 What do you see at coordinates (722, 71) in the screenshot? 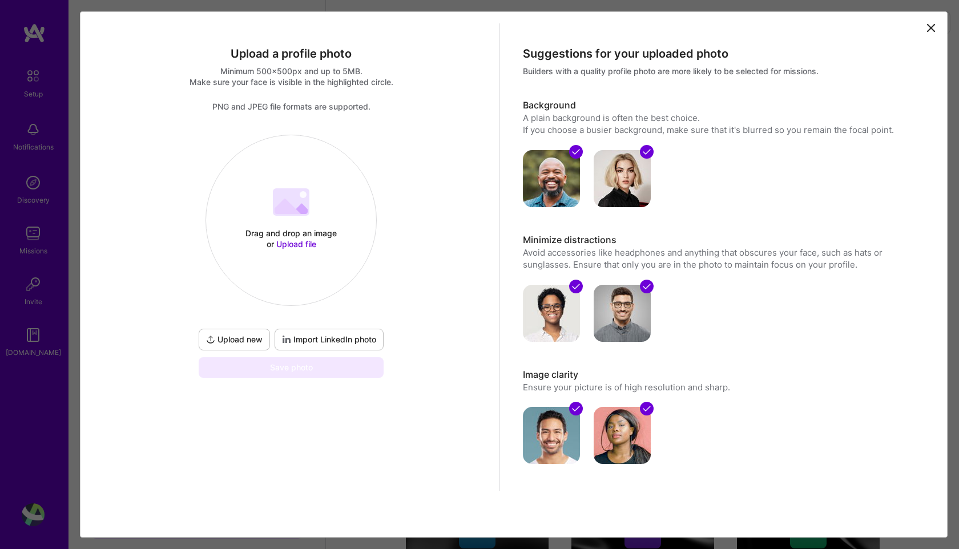
I see `div: Builders with a quality profile photo are more likely to be selected for missions.` at bounding box center [722, 71].